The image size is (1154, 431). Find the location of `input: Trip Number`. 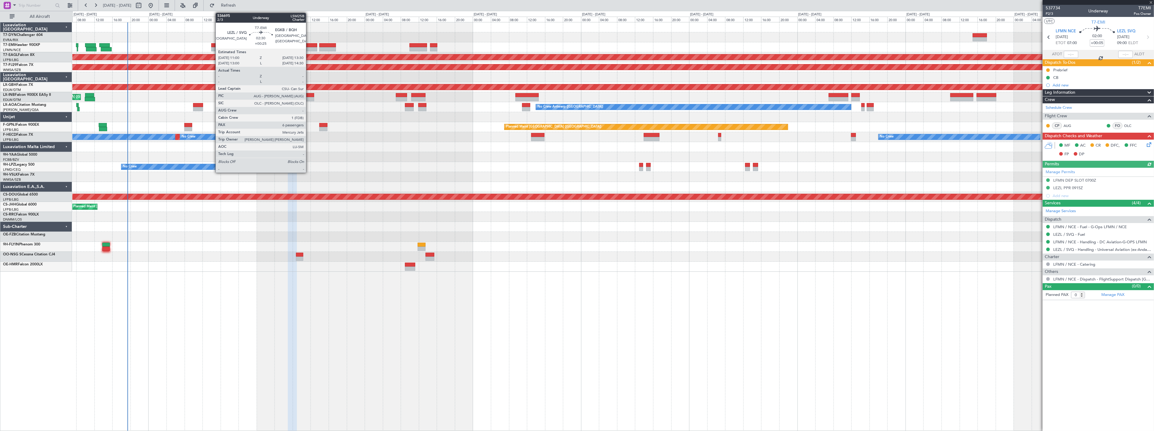

input: Trip Number is located at coordinates (36, 5).